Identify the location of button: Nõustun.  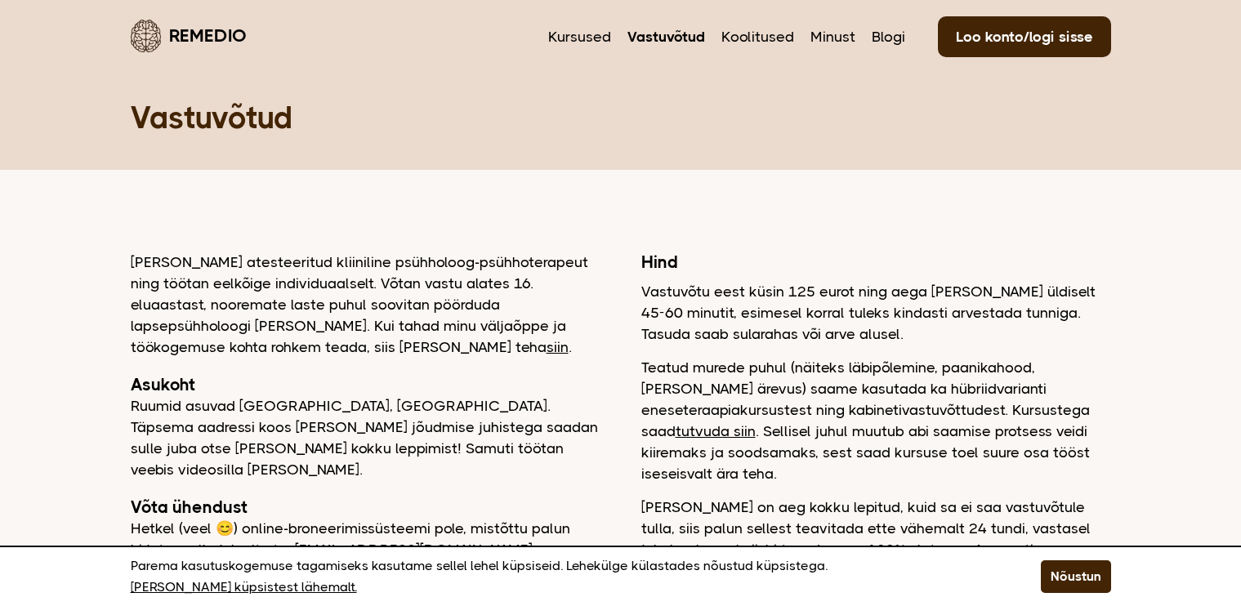
(1076, 577).